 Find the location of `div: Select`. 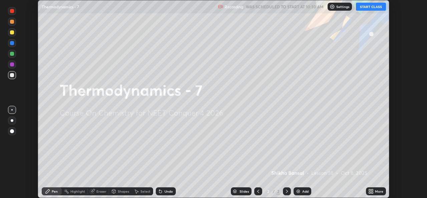

div: Select is located at coordinates (145, 191).